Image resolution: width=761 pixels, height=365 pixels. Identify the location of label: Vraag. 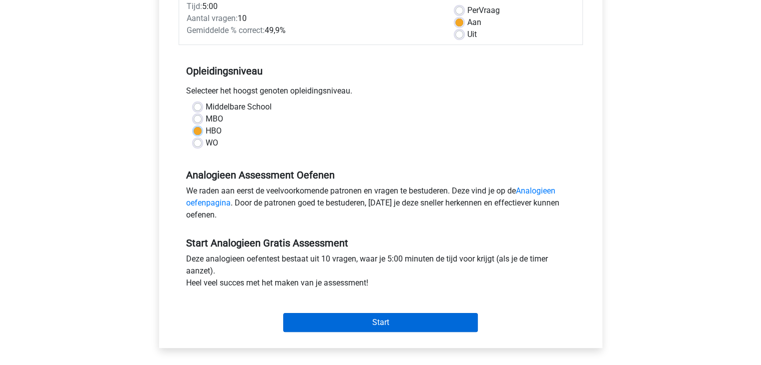
(483, 11).